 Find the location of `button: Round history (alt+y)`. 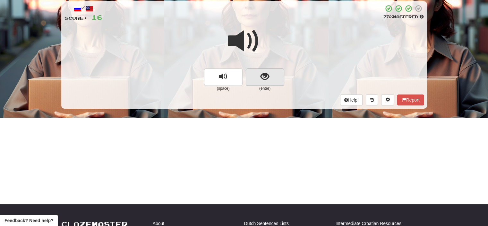

button: Round history (alt+y) is located at coordinates (372, 100).